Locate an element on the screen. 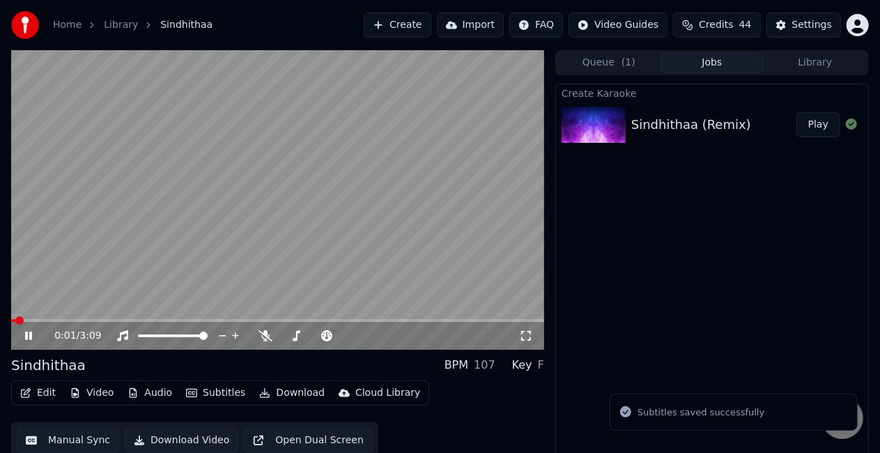 This screenshot has height=453, width=880. button: Credits44 is located at coordinates (716, 25).